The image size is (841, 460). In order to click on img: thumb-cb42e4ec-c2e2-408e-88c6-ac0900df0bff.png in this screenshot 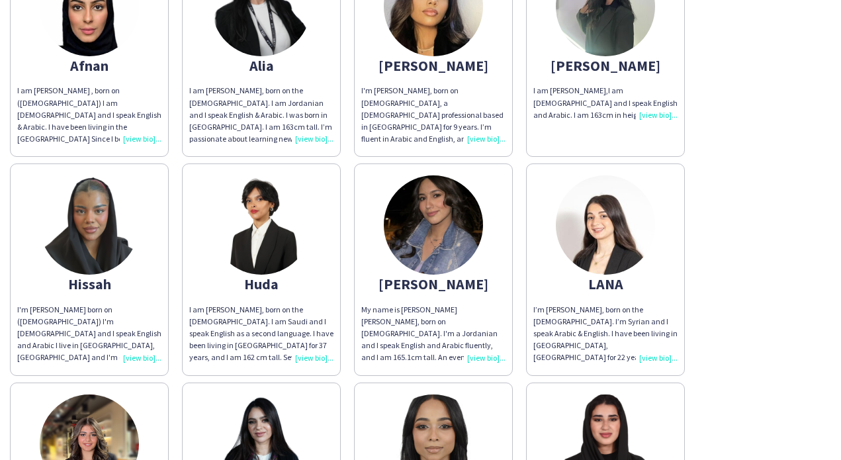, I will do `click(261, 225)`.